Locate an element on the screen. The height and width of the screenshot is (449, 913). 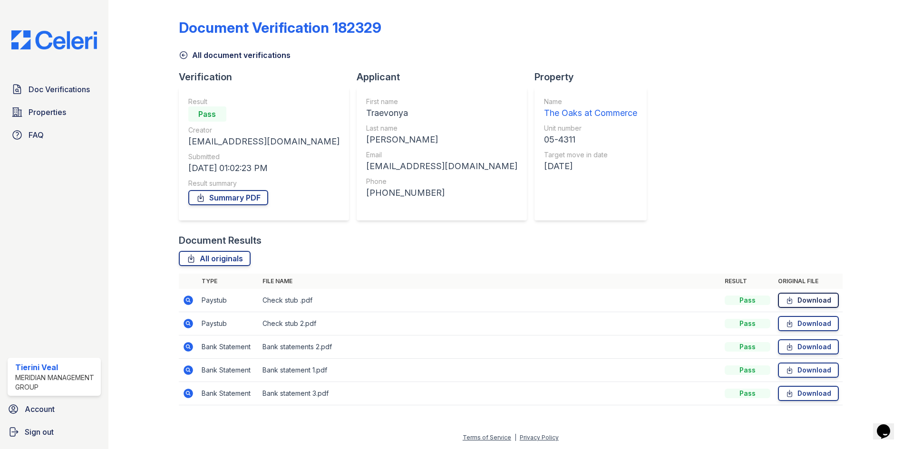
a: Terms of Service is located at coordinates (487, 437).